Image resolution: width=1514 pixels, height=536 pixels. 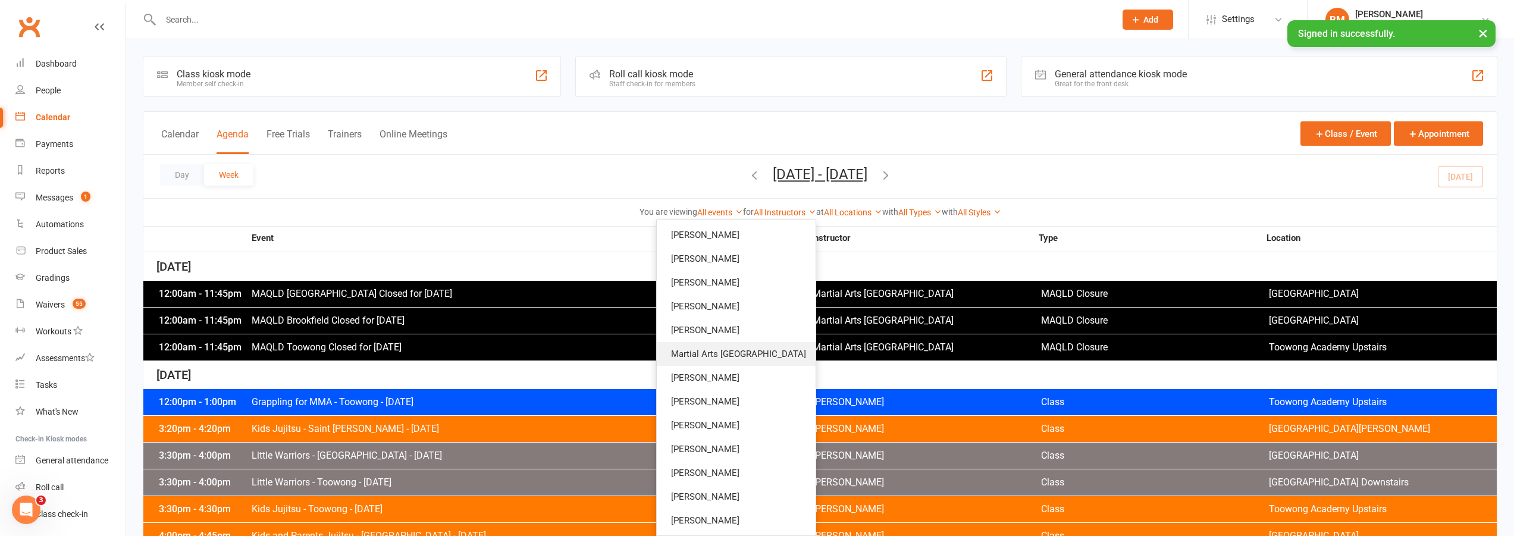 What do you see at coordinates (70, 331) in the screenshot?
I see `a: Workouts` at bounding box center [70, 331].